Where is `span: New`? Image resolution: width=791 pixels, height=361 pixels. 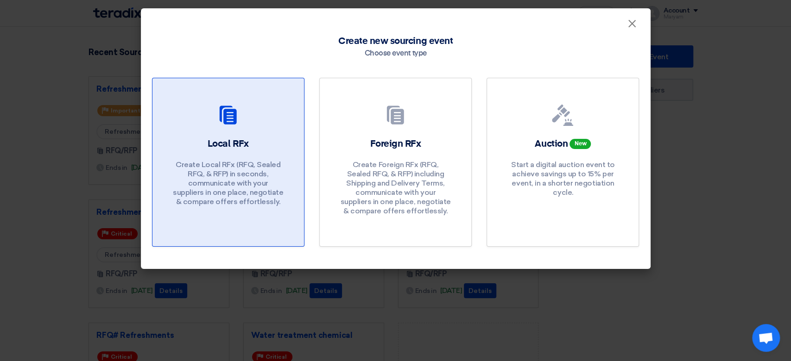
span: New is located at coordinates (580, 144).